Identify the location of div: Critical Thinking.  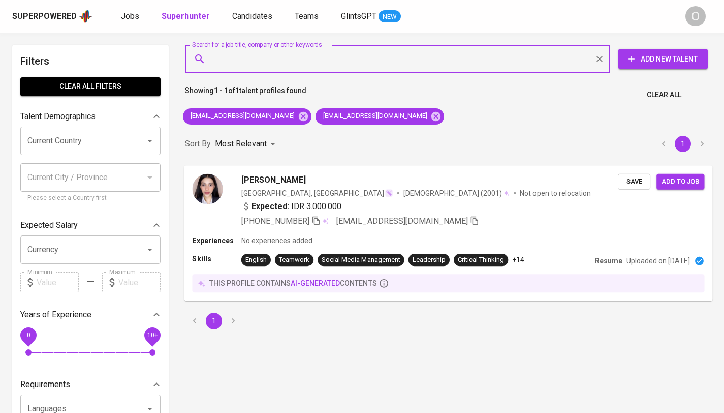
(481, 259).